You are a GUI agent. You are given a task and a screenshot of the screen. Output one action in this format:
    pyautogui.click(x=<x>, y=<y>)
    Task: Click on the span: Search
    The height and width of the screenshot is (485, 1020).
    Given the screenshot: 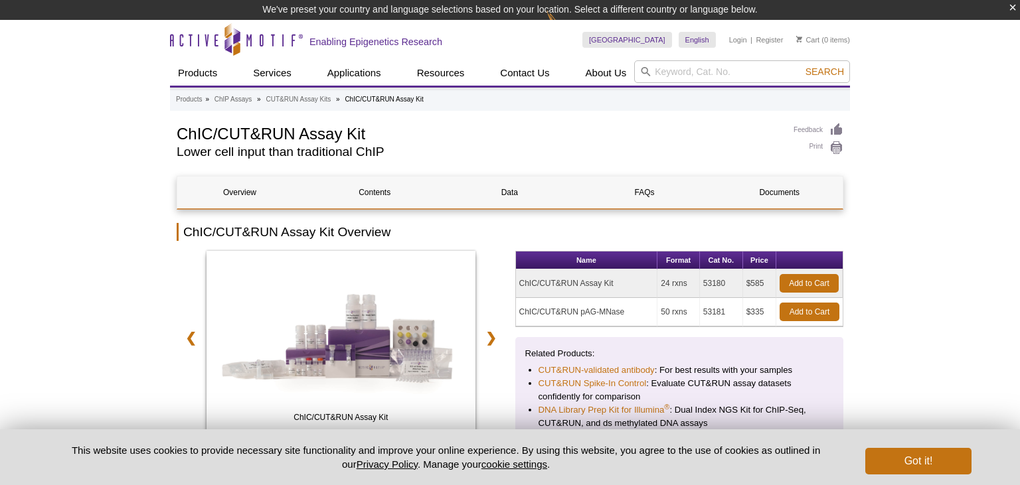 What is the action you would take?
    pyautogui.click(x=825, y=72)
    